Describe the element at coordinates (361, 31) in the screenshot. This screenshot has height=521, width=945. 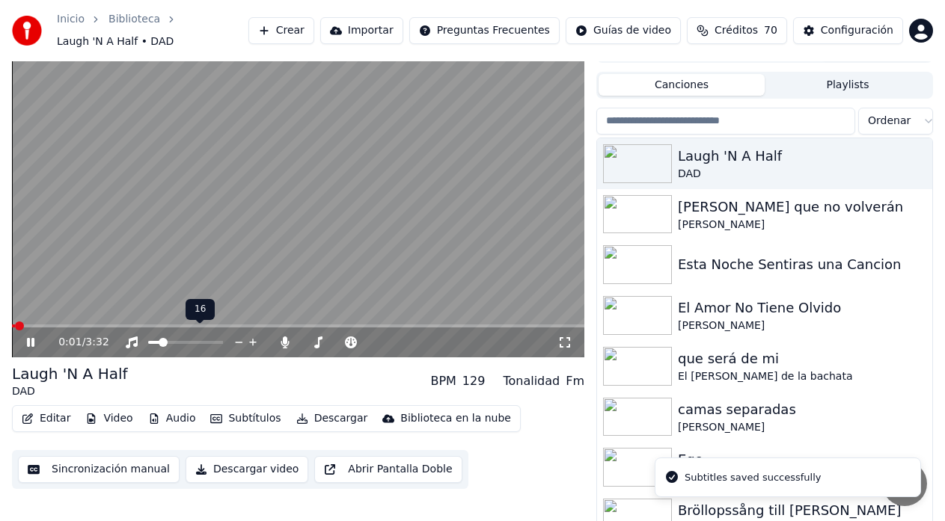
I see `button: Importar` at that location.